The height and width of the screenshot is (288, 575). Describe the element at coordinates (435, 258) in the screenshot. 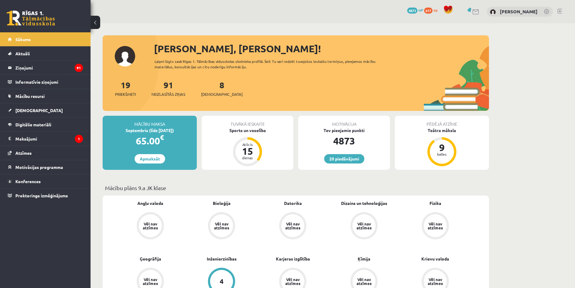

I see `a: Krievu valoda` at that location.